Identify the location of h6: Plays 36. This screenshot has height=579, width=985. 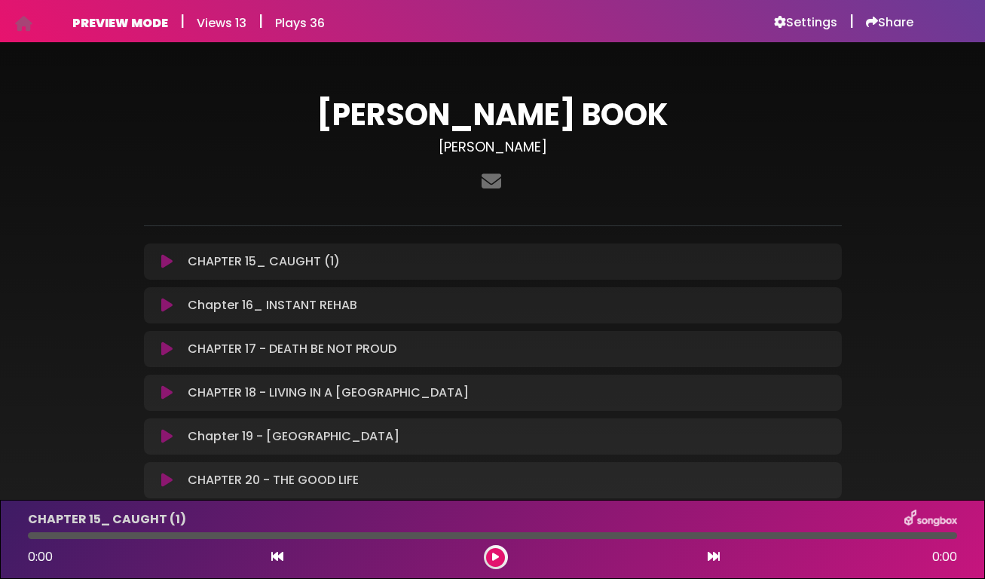
(300, 23).